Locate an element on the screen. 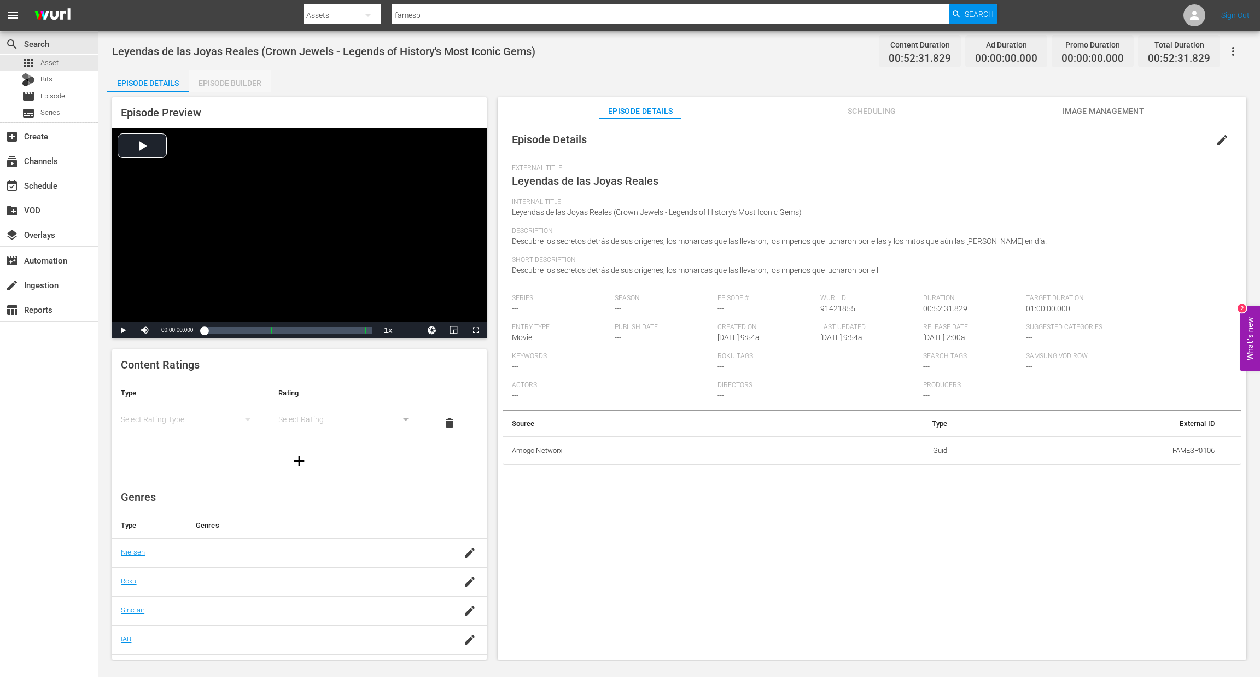  span: Last Updated: is located at coordinates (869, 328).